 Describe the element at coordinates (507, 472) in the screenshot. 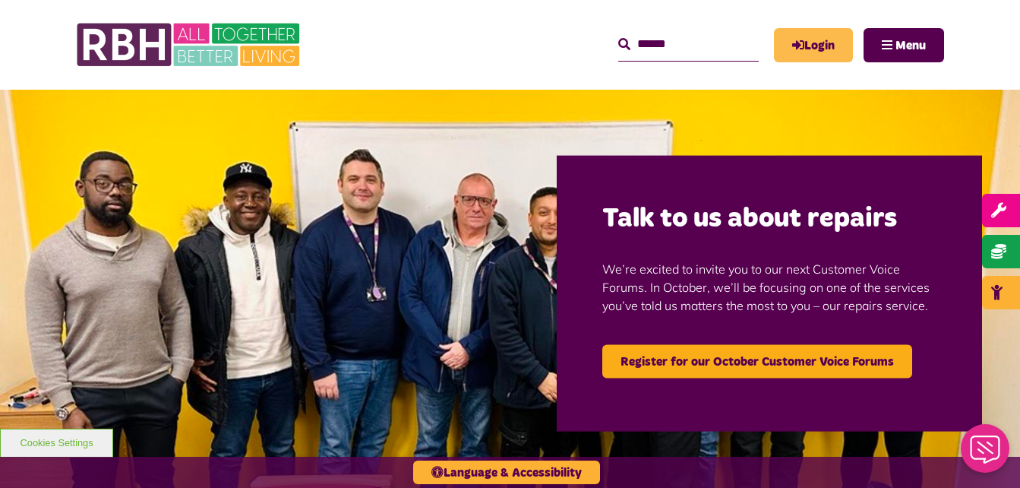

I see `button: Language & Accessibility` at that location.